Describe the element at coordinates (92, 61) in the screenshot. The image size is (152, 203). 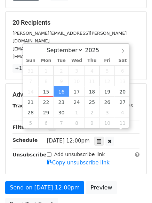
I see `span: Thu` at that location.